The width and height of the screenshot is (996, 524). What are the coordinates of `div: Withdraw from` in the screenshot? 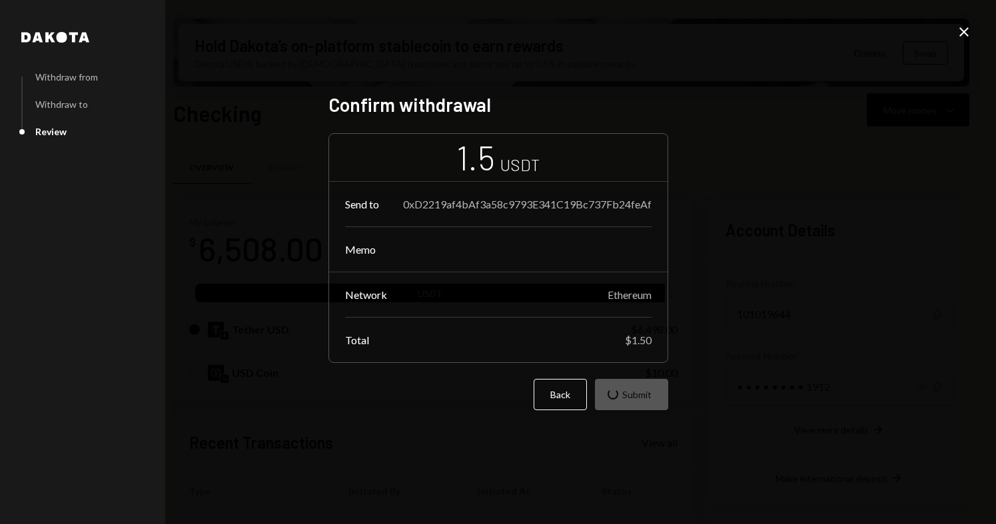 It's located at (67, 77).